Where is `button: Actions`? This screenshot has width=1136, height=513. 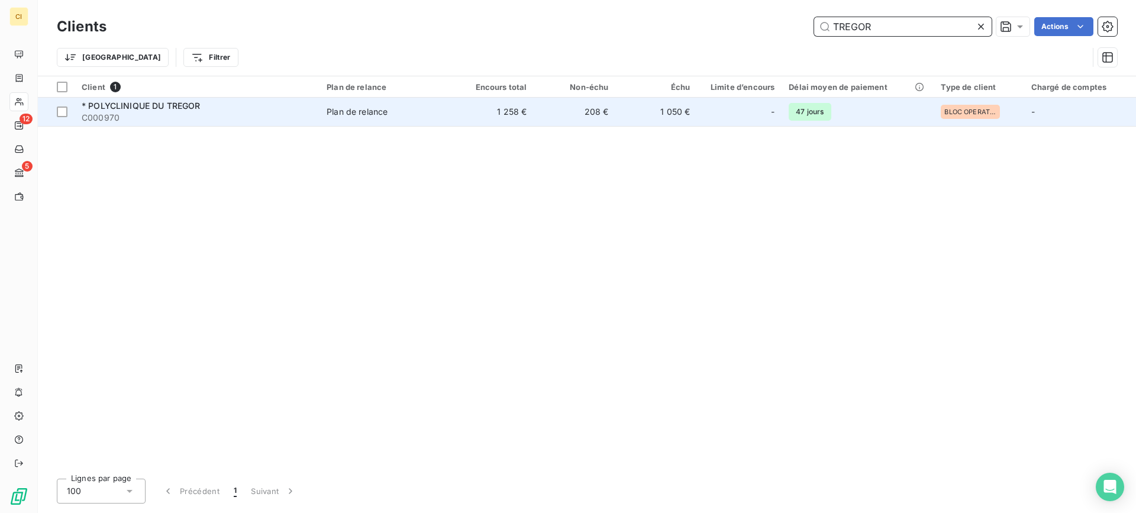
button: Actions is located at coordinates (1064, 27).